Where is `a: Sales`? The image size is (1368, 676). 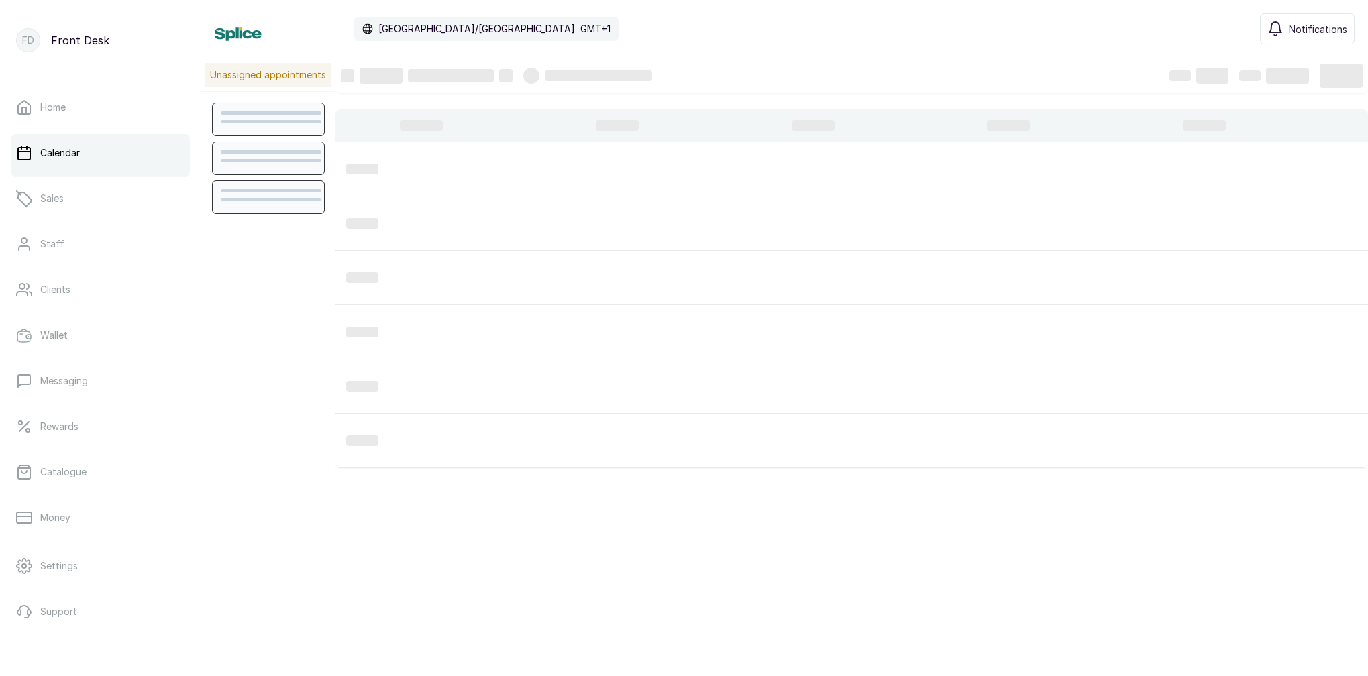
a: Sales is located at coordinates (100, 199).